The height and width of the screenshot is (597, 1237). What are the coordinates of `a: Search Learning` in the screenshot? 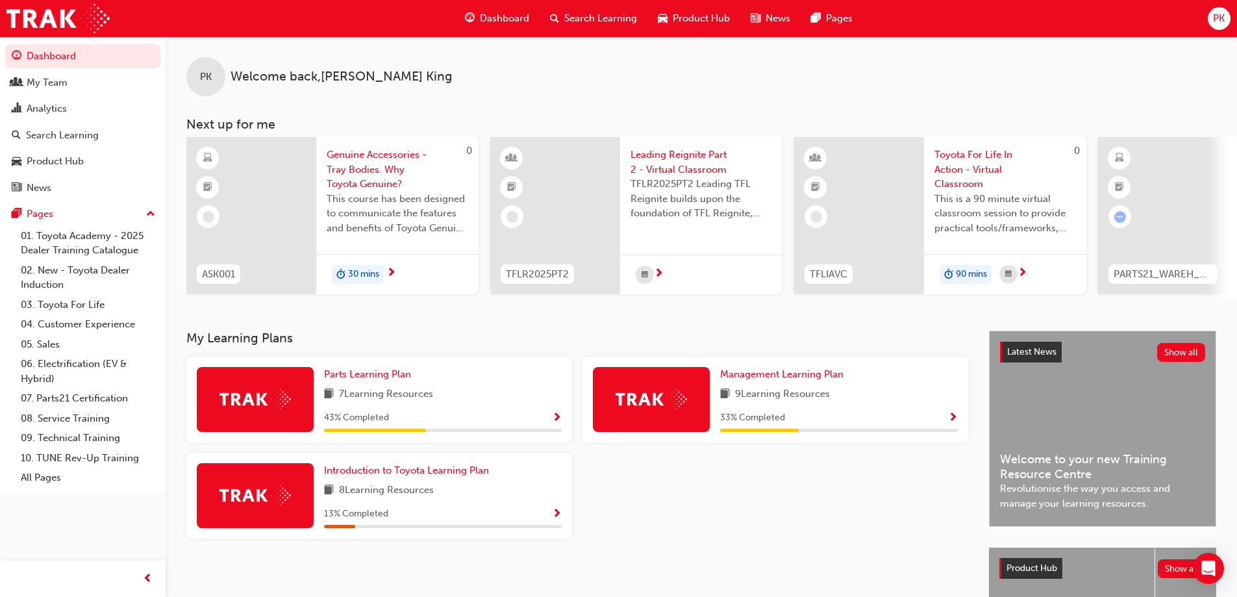 It's located at (82, 135).